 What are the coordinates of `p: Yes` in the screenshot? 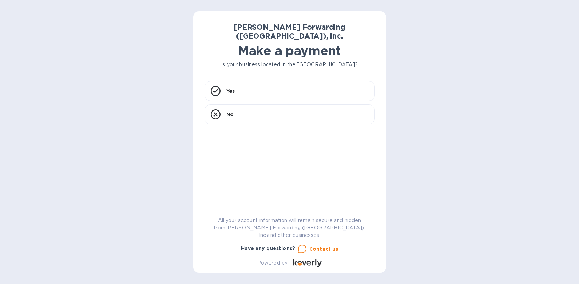 It's located at (230, 91).